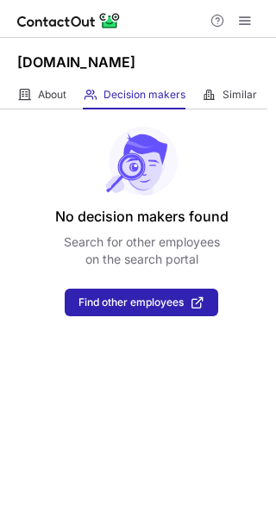  What do you see at coordinates (240, 95) in the screenshot?
I see `span: Similar` at bounding box center [240, 95].